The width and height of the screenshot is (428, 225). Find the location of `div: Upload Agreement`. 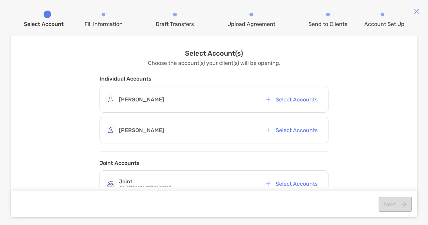

div: Upload Agreement is located at coordinates (251, 24).